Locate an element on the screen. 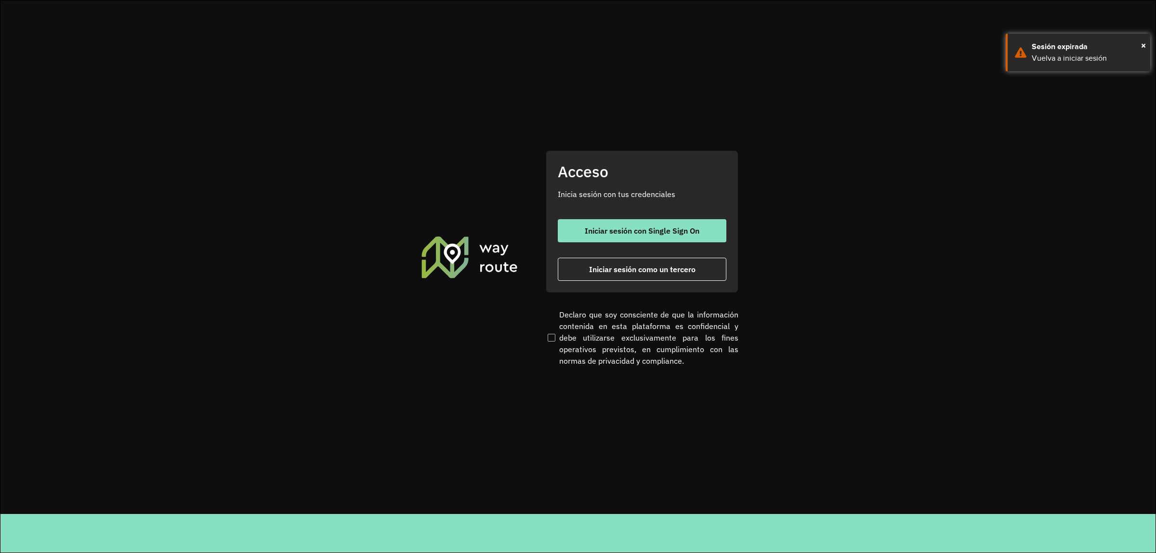 Image resolution: width=1156 pixels, height=553 pixels. h2: Acceso is located at coordinates (642, 172).